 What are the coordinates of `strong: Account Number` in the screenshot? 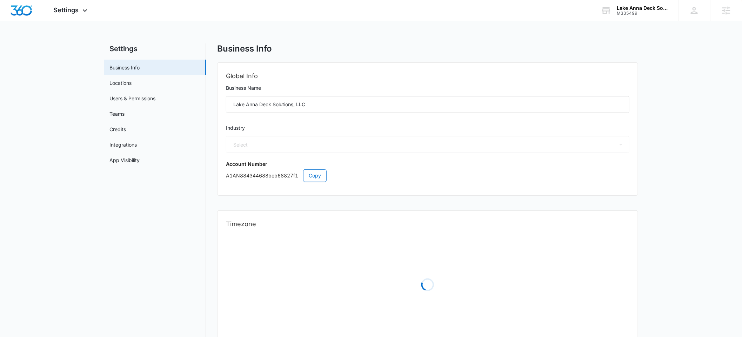 It's located at (247, 164).